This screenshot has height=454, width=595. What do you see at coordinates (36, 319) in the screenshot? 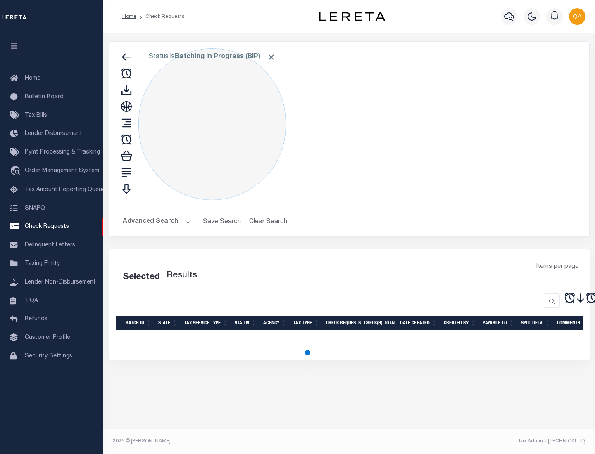
I see `span: Refunds` at bounding box center [36, 319].